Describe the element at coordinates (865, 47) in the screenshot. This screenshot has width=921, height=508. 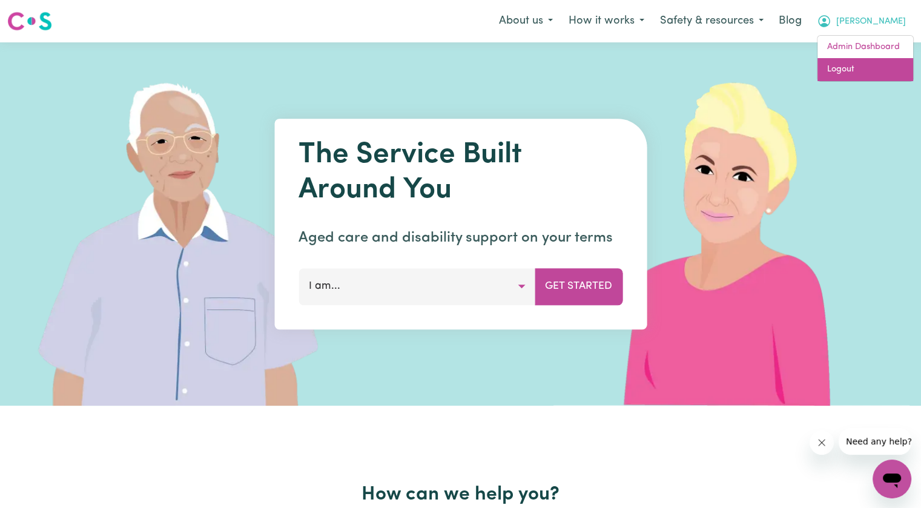
I see `a: Admin Dashboard` at that location.